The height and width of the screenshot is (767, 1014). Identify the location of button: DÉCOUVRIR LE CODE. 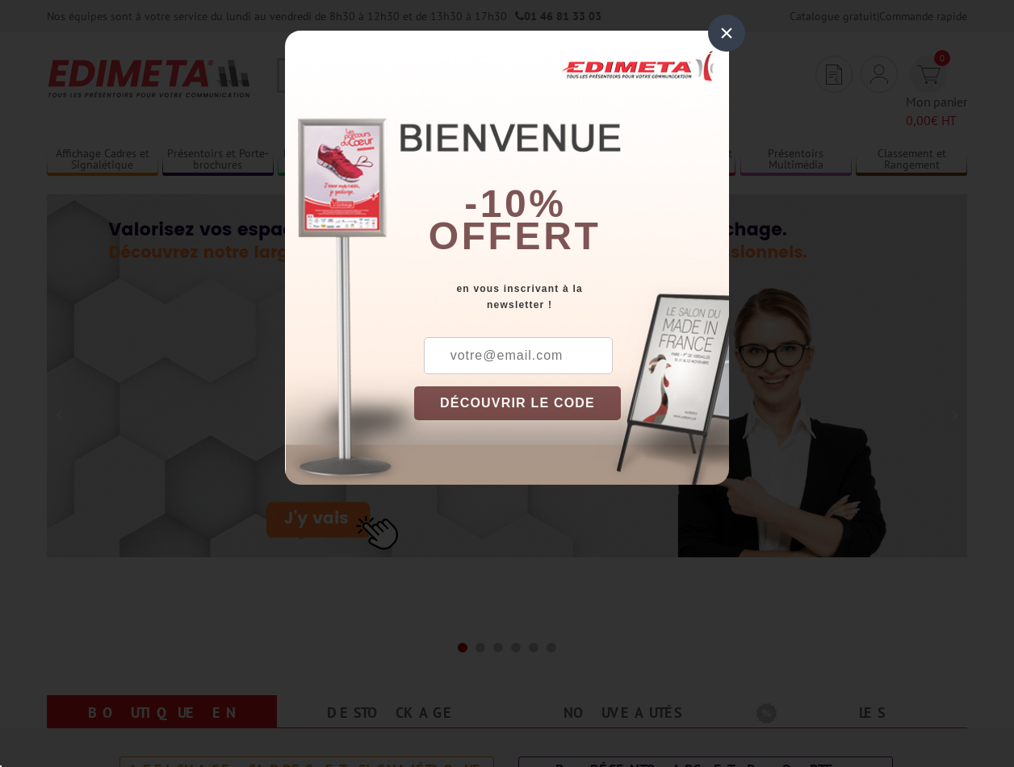
(517, 403).